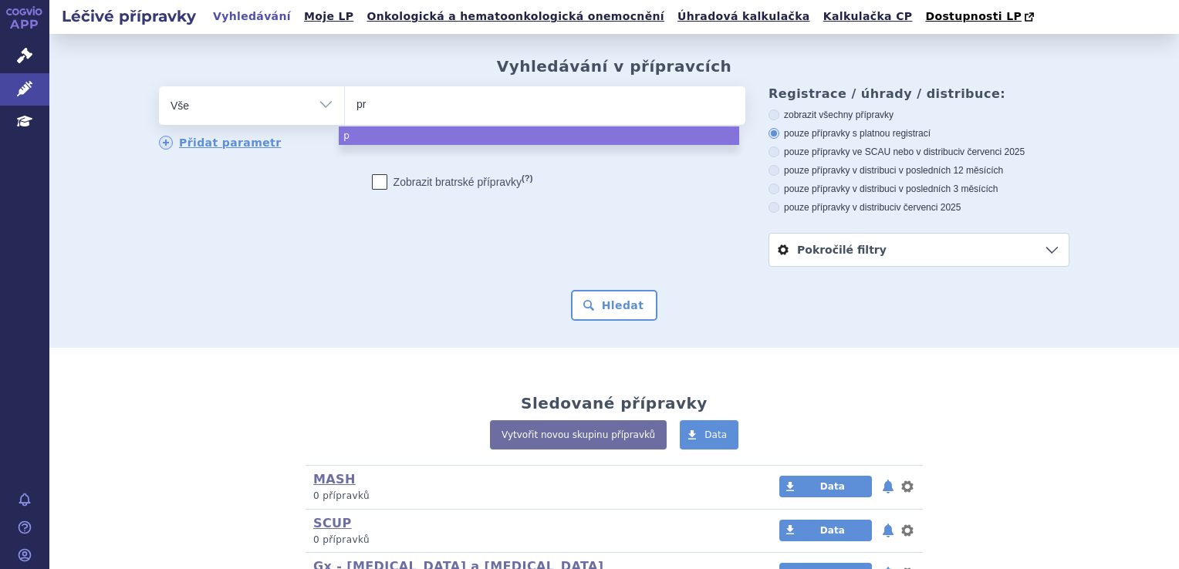 The image size is (1179, 569). Describe the element at coordinates (129, 16) in the screenshot. I see `h2: Léčivé přípravky` at that location.